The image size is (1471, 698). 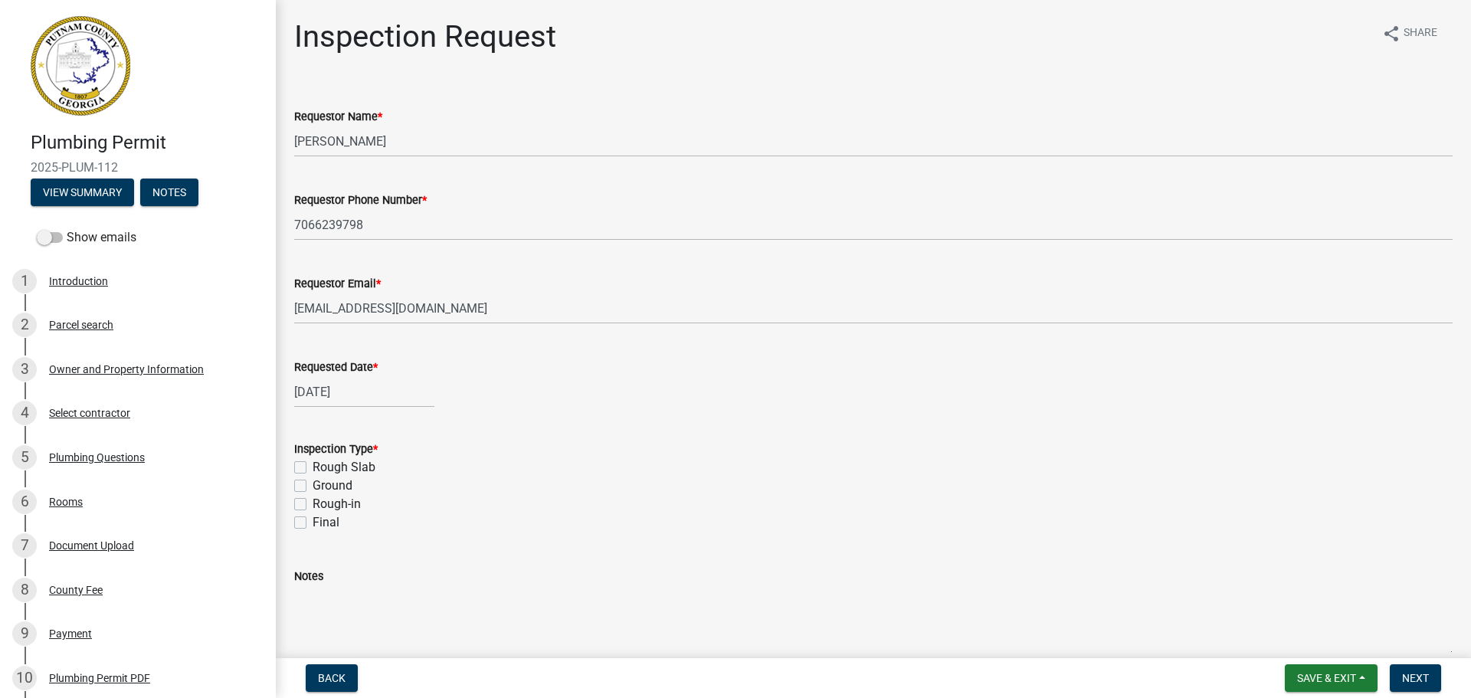 What do you see at coordinates (1410, 33) in the screenshot?
I see `button: shareShare` at bounding box center [1410, 33].